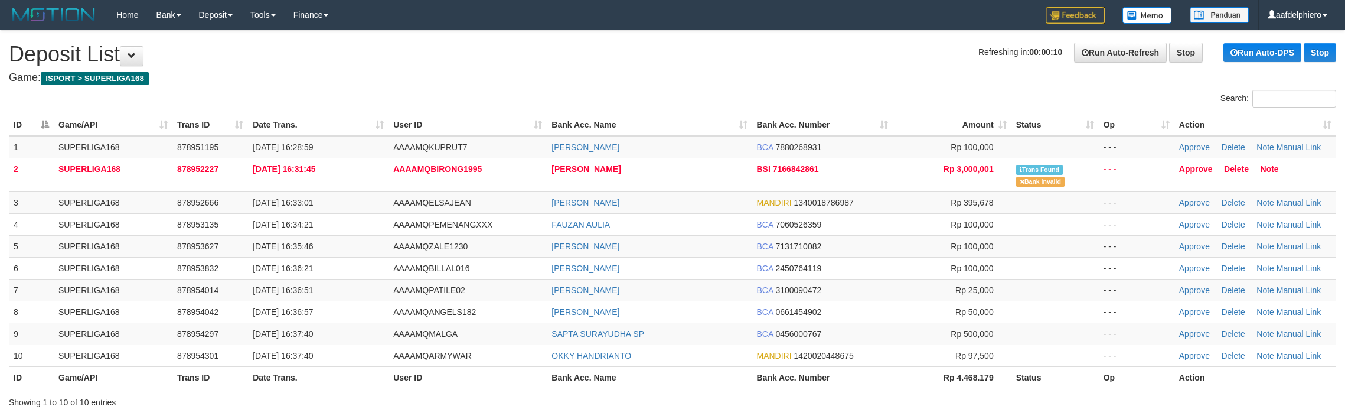 The image size is (1345, 419). I want to click on span: Rp 25,000, so click(974, 290).